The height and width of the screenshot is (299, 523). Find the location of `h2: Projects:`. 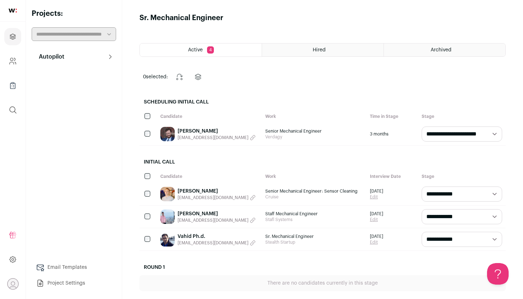

h2: Projects: is located at coordinates (74, 14).